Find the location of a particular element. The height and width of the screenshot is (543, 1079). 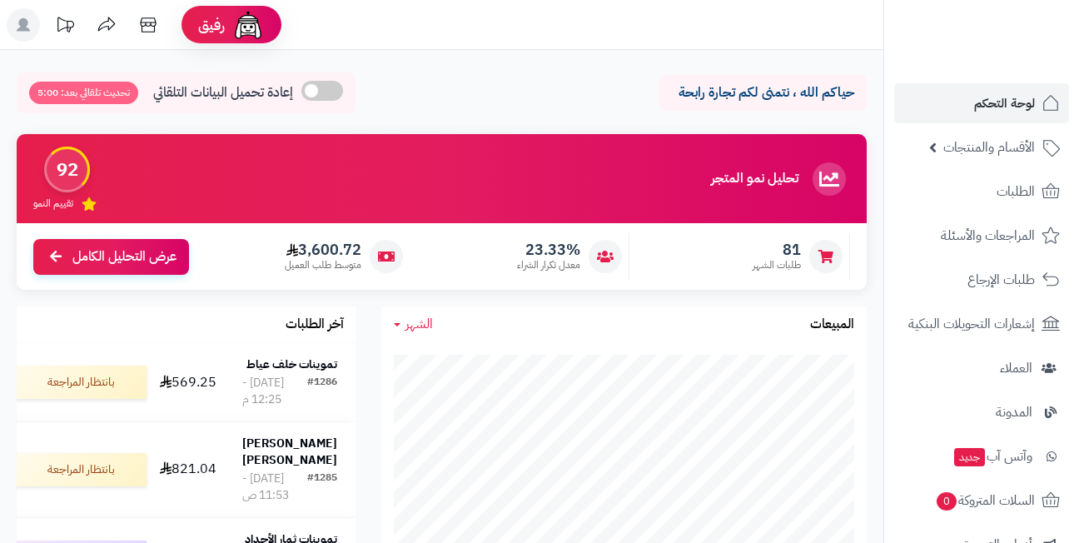

span: تحديث تلقائي بعد: 5:00 is located at coordinates (83, 92).